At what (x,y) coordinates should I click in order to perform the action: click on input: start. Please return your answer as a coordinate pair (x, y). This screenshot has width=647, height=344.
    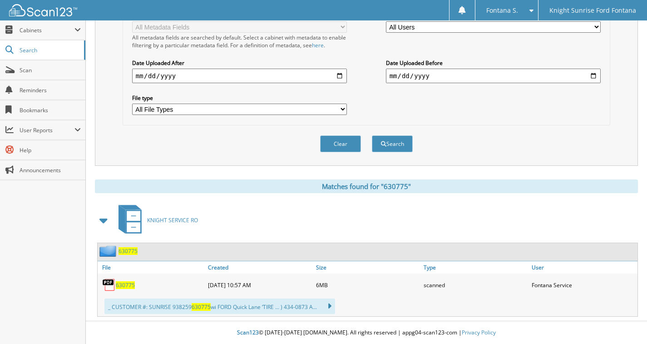
    Looking at the image, I should click on (240, 76).